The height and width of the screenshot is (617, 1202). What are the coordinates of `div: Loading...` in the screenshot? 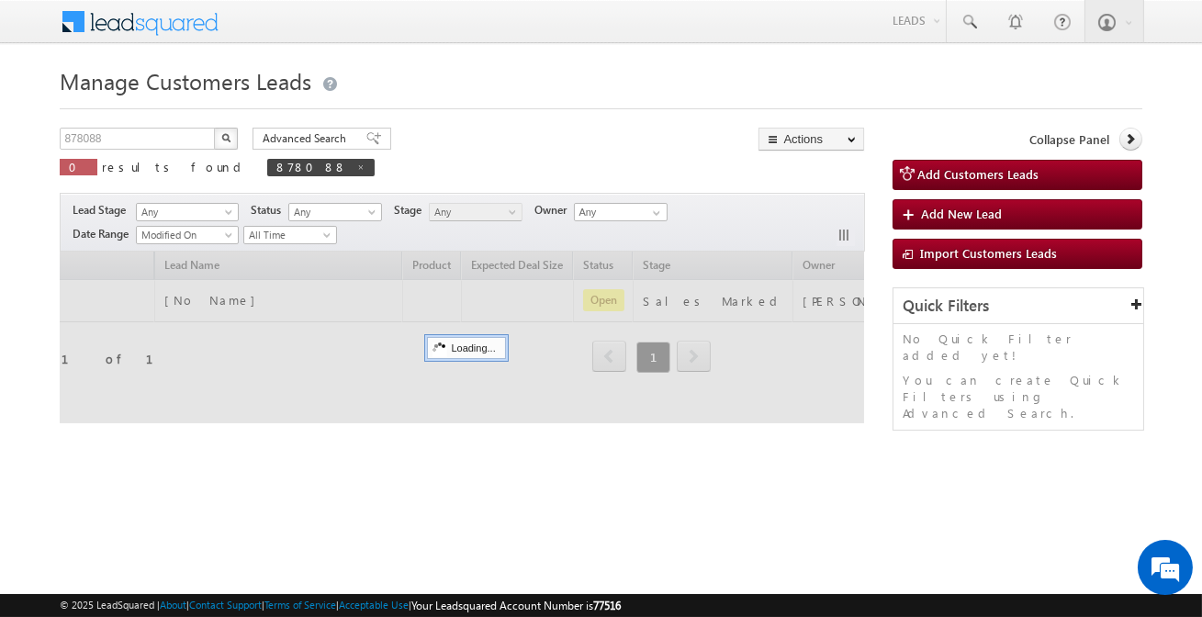 It's located at (466, 348).